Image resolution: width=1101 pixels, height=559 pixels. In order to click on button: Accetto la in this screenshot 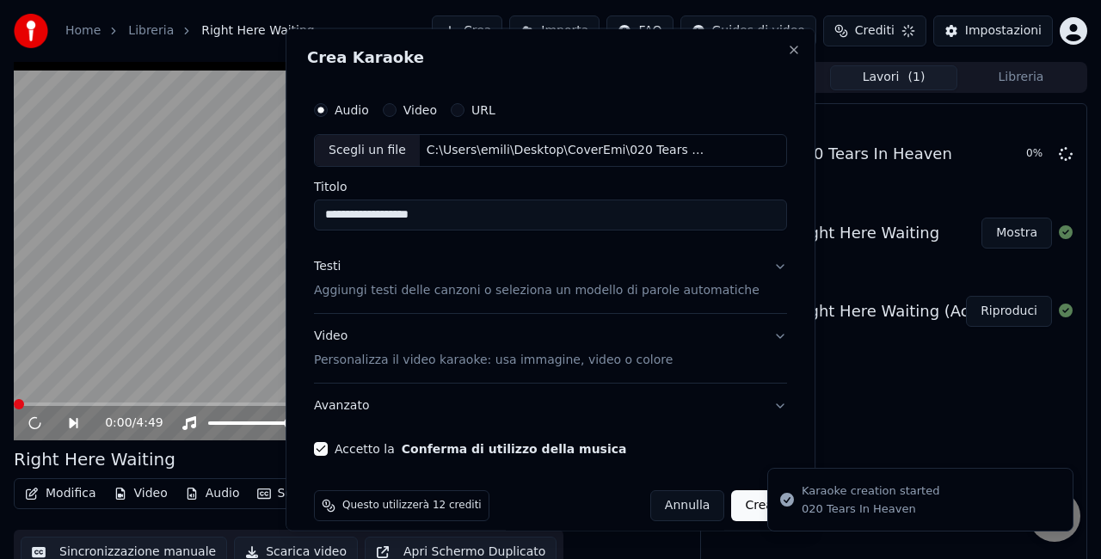, I will do `click(514, 448)`.